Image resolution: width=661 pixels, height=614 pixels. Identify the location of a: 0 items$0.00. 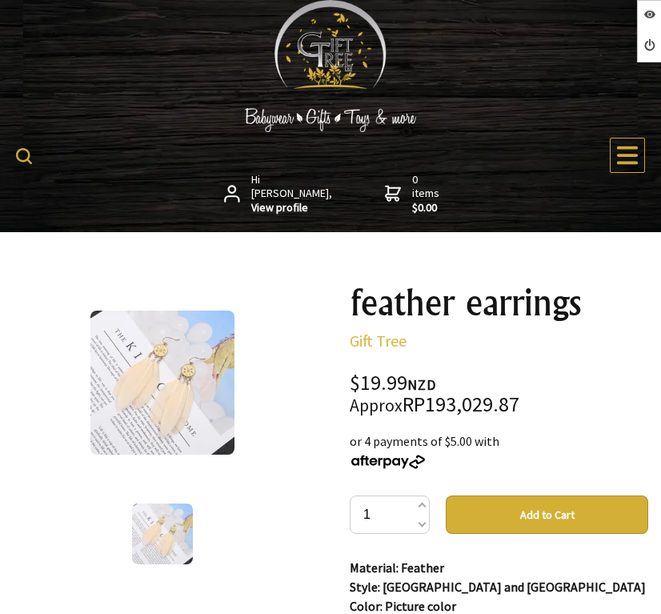
(414, 194).